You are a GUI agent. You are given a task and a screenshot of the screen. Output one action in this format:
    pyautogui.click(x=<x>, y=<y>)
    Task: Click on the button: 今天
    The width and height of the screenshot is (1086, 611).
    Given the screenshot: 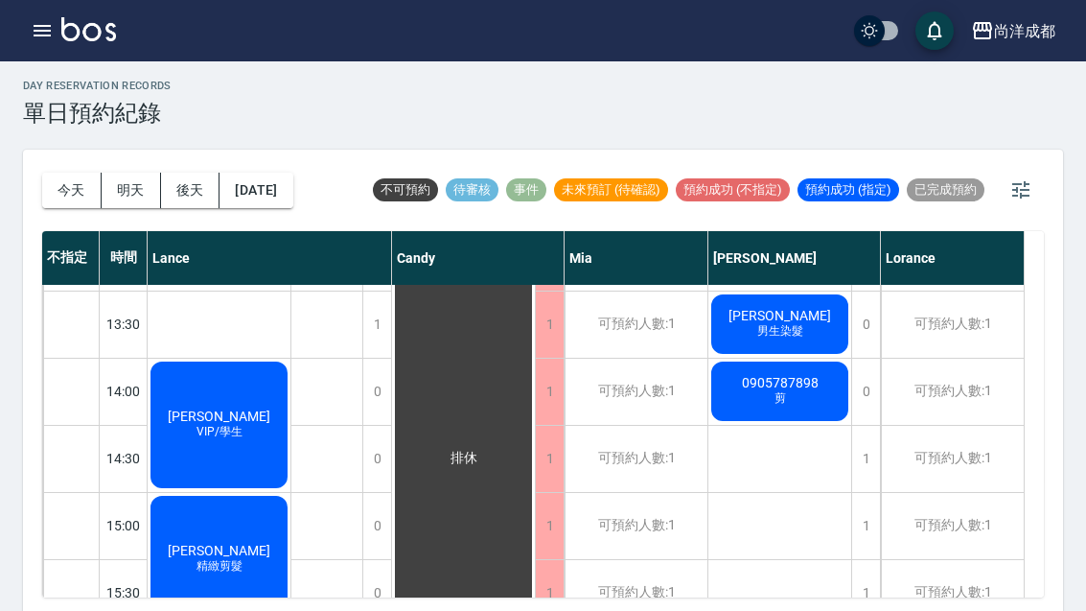 What is the action you would take?
    pyautogui.click(x=72, y=190)
    